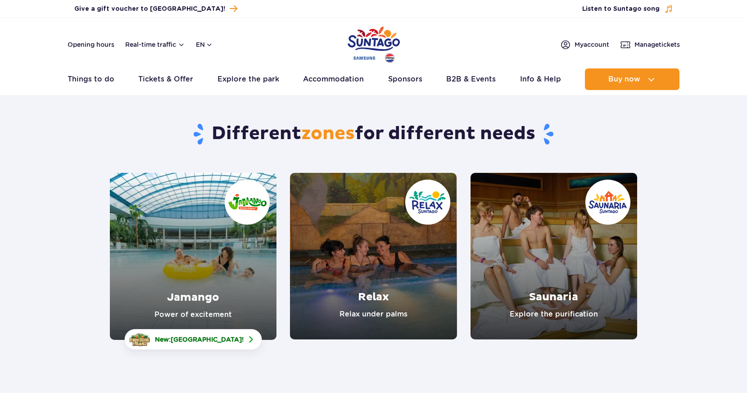 This screenshot has width=747, height=393. What do you see at coordinates (657, 45) in the screenshot?
I see `span: Manage tickets` at bounding box center [657, 45].